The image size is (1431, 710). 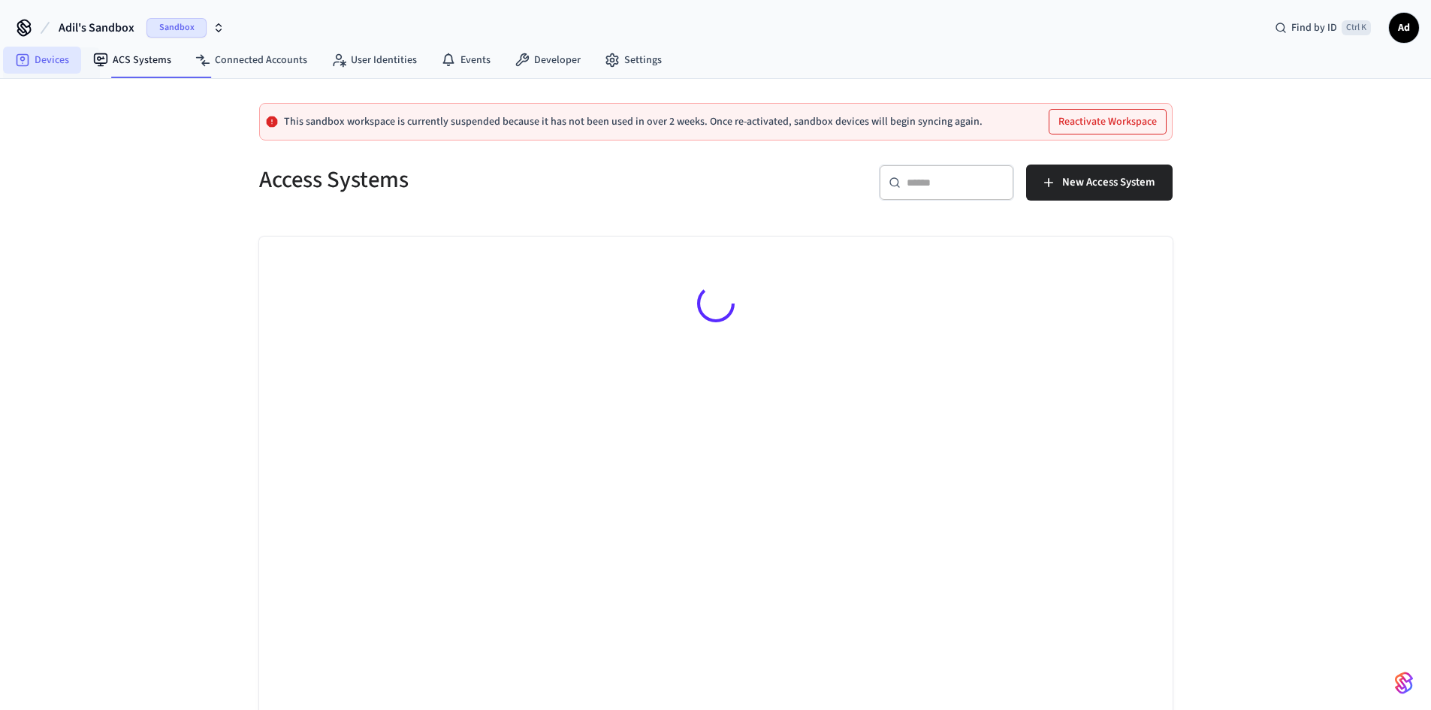 I want to click on a: ACS Systems, so click(x=132, y=60).